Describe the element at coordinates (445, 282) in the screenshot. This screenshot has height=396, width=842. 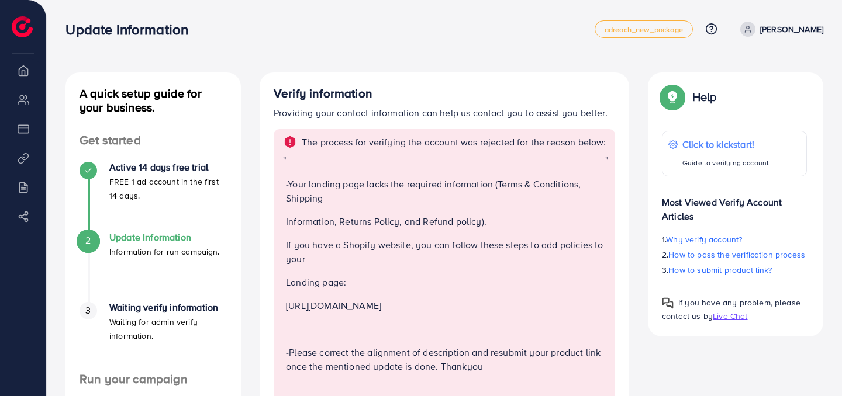
I see `p: Landing page:` at that location.